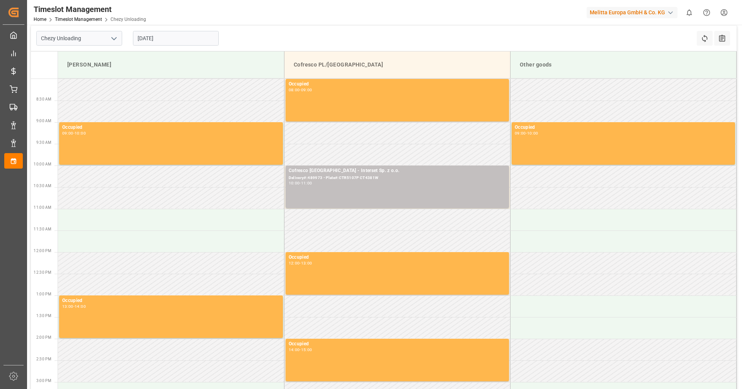  Describe the element at coordinates (44, 337) in the screenshot. I see `span: 2:00 PM` at that location.